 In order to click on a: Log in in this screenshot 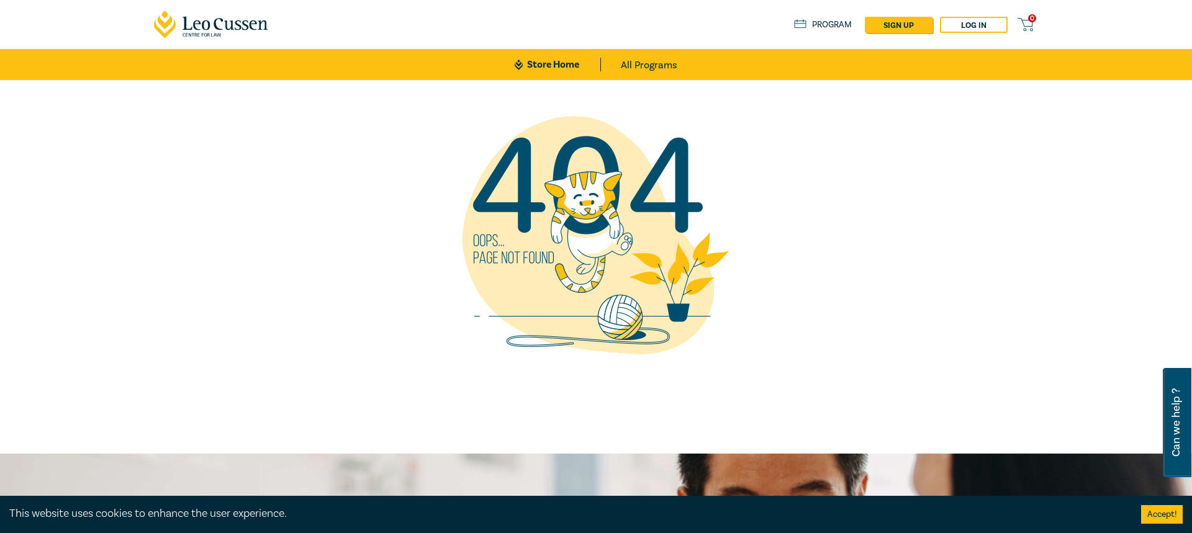, I will do `click(973, 25)`.